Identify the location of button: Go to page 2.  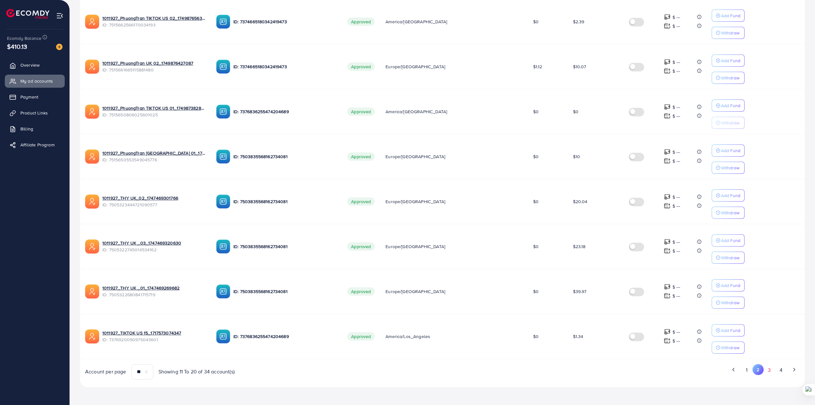
(758, 370).